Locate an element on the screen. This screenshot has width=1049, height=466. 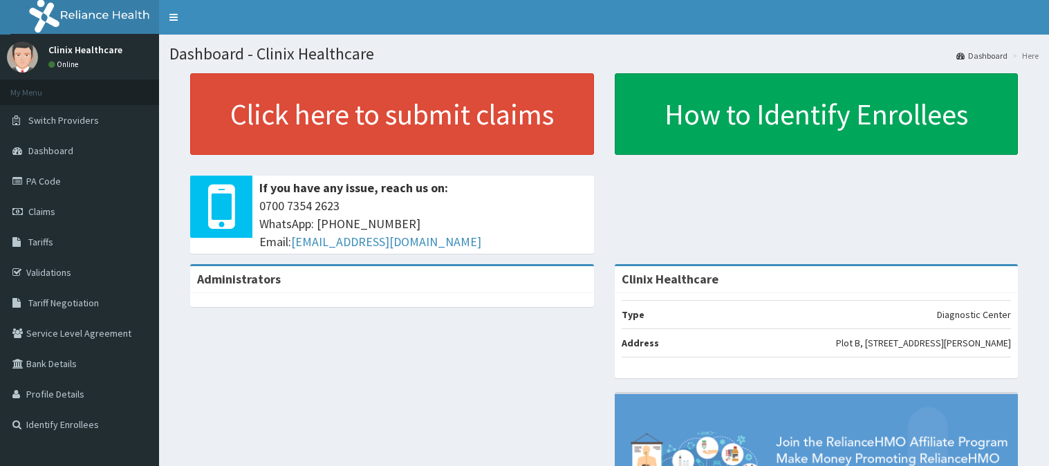
p: Clinix Healthcare is located at coordinates (85, 50).